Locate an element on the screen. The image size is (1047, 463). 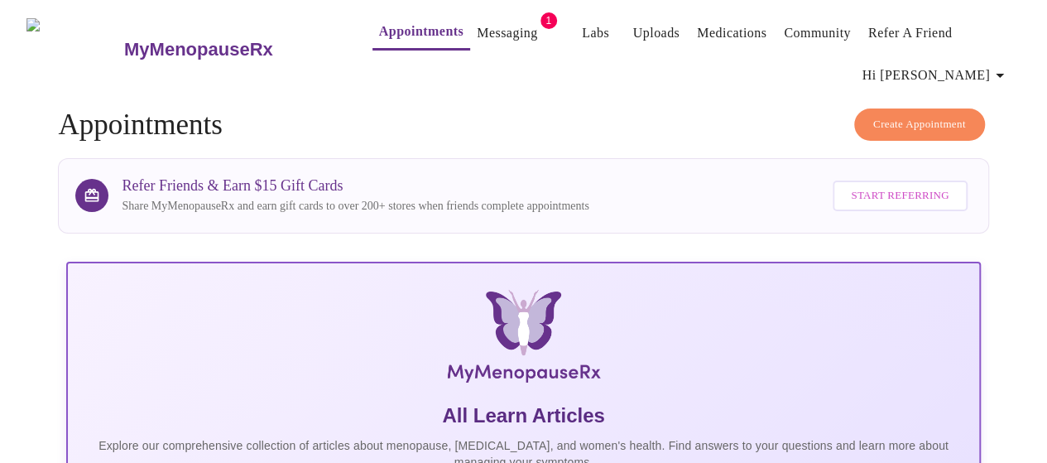
h5: All Learn Articles is located at coordinates (523, 415).